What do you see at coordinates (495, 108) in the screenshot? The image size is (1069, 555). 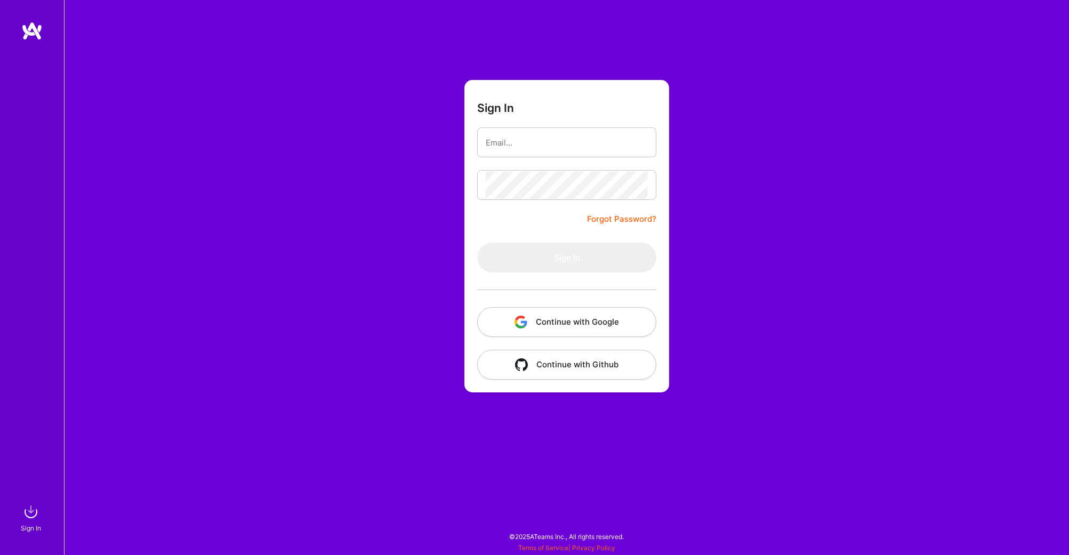 I see `h3: Sign In` at bounding box center [495, 108].